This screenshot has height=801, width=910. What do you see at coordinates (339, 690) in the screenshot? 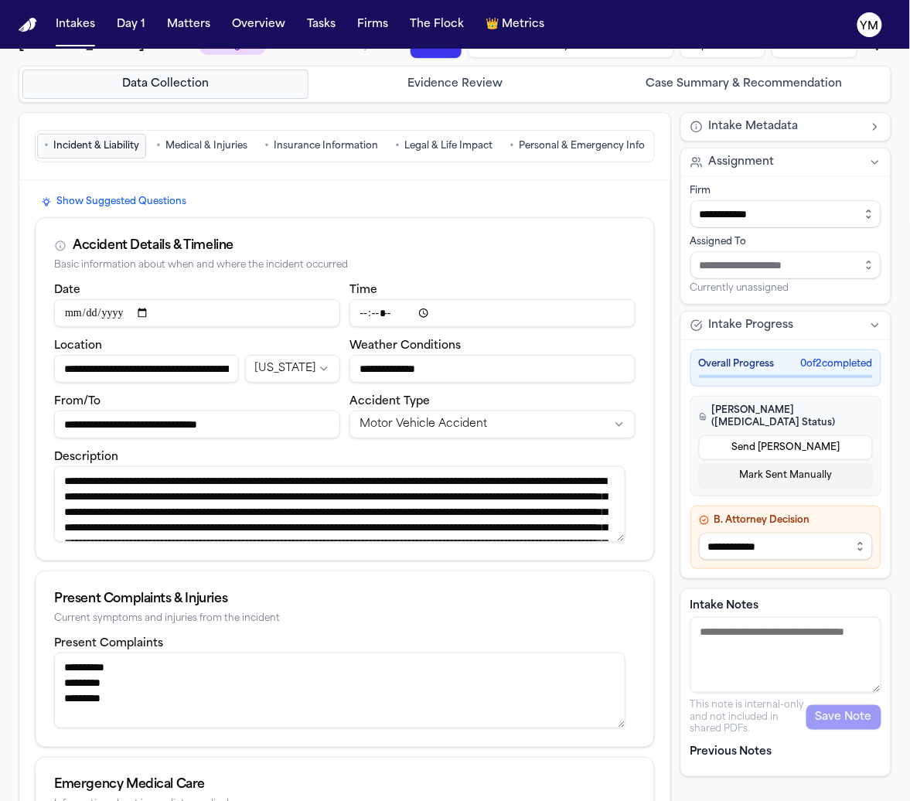
I see `textarea: Present complaints` at bounding box center [339, 690].